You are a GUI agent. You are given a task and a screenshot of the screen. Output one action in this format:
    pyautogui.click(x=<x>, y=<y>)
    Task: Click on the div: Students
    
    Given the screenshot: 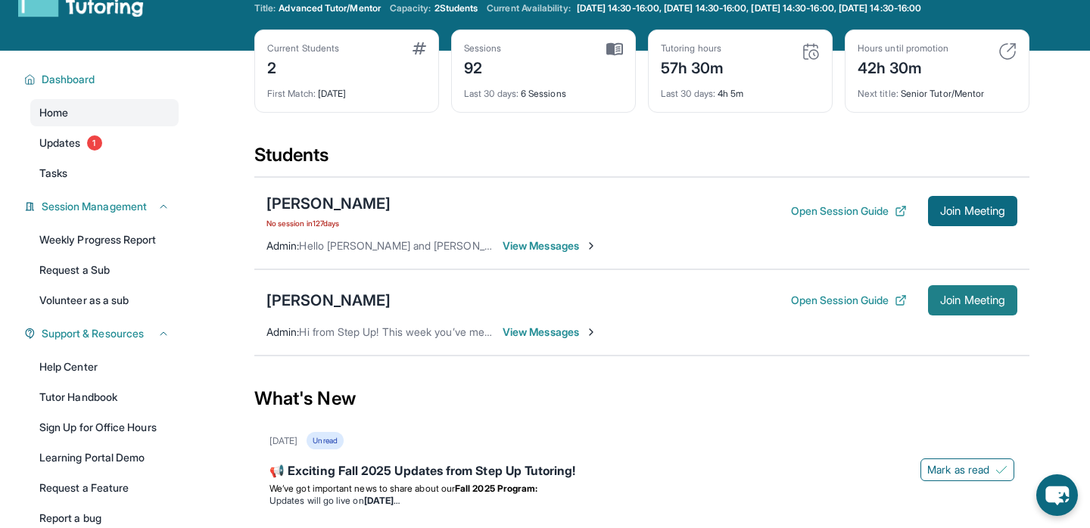 What is the action you would take?
    pyautogui.click(x=642, y=160)
    